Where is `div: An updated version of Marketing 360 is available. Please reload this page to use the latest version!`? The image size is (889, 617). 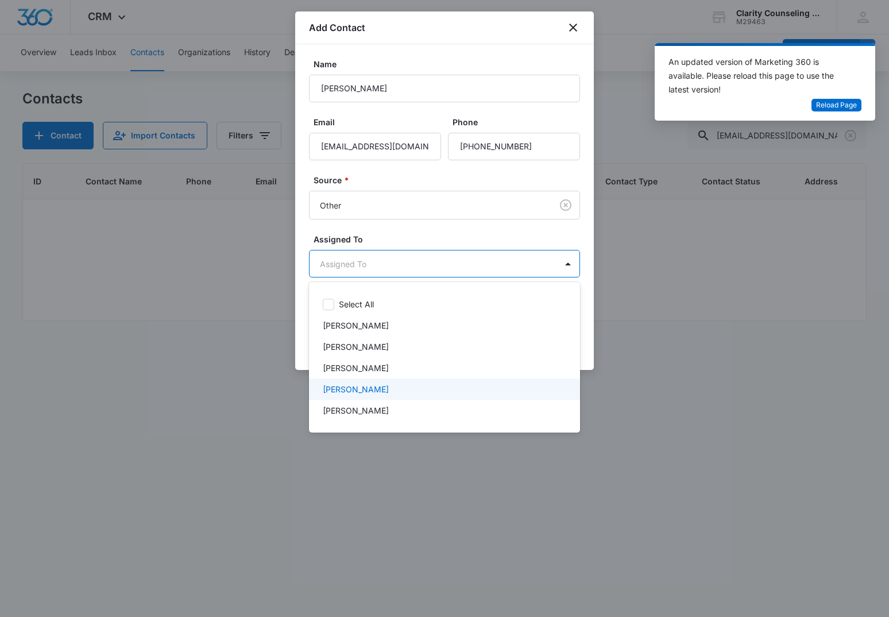 div: An updated version of Marketing 360 is available. Please reload this page to use the latest version! is located at coordinates (758, 76).